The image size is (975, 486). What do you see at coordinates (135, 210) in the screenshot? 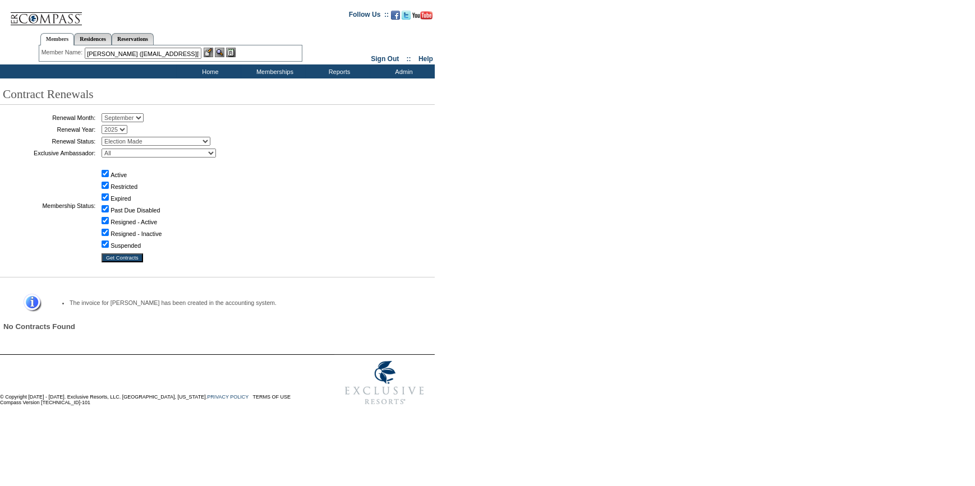
I see `label: Past Due Disabled` at bounding box center [135, 210].